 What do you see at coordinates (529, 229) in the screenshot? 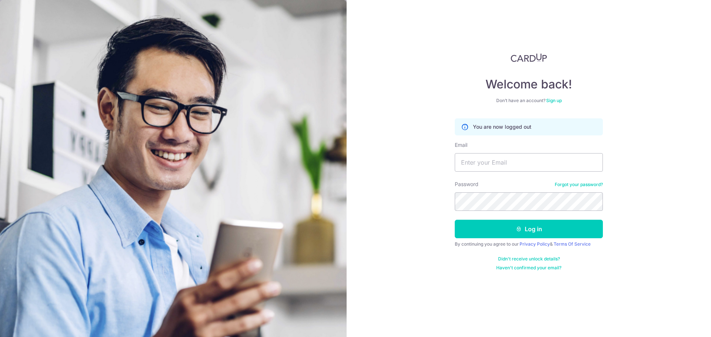
I see `button: Log in` at bounding box center [529, 229].